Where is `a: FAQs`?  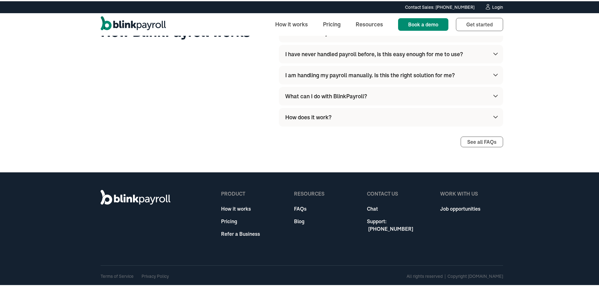 a: FAQs is located at coordinates (309, 208).